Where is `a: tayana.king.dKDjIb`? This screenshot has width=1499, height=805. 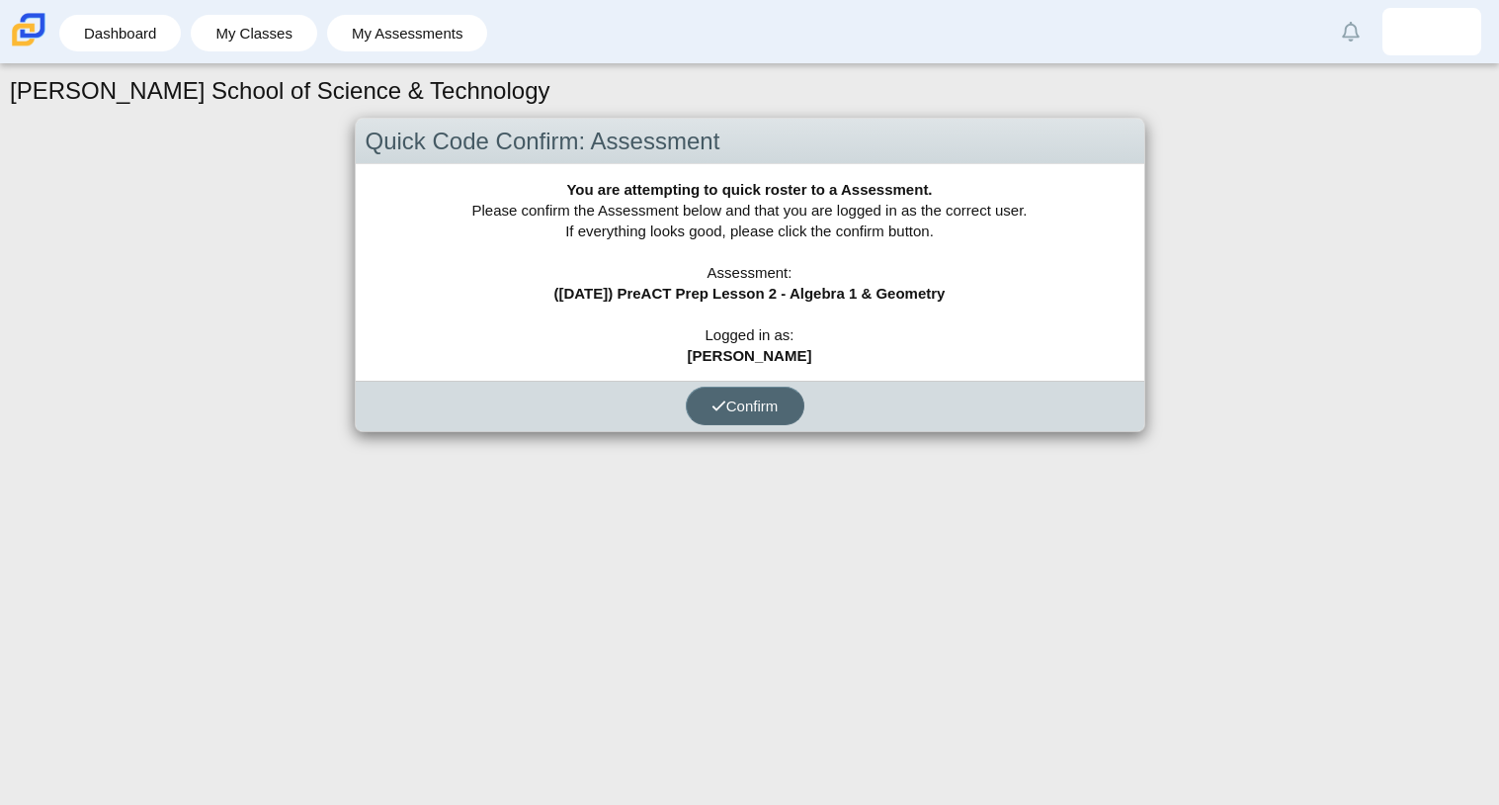 a: tayana.king.dKDjIb is located at coordinates (1432, 32).